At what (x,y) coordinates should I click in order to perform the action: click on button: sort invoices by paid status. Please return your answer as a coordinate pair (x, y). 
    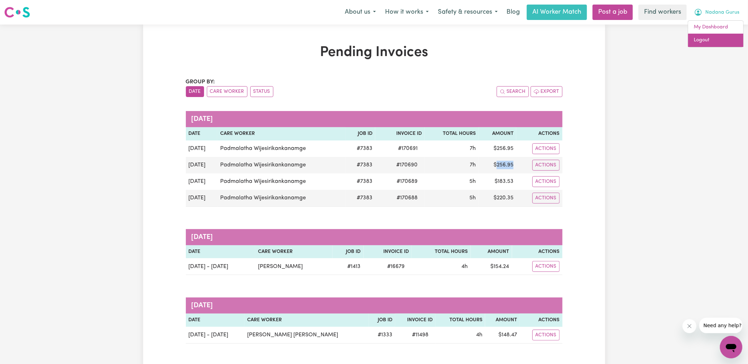
    Looking at the image, I should click on (262, 91).